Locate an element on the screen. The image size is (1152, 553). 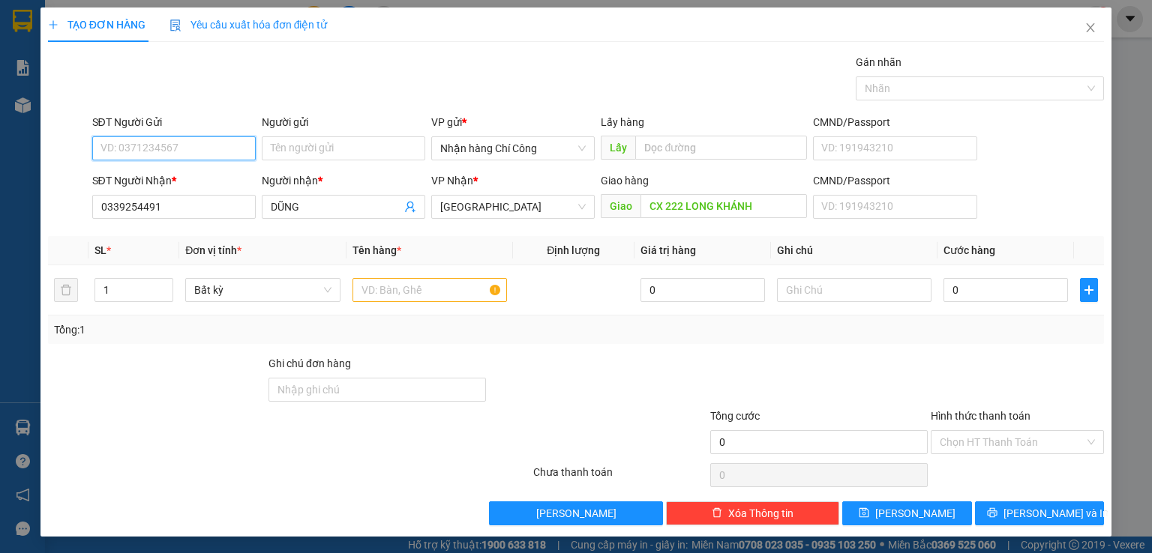
span: Giao is located at coordinates (620, 206).